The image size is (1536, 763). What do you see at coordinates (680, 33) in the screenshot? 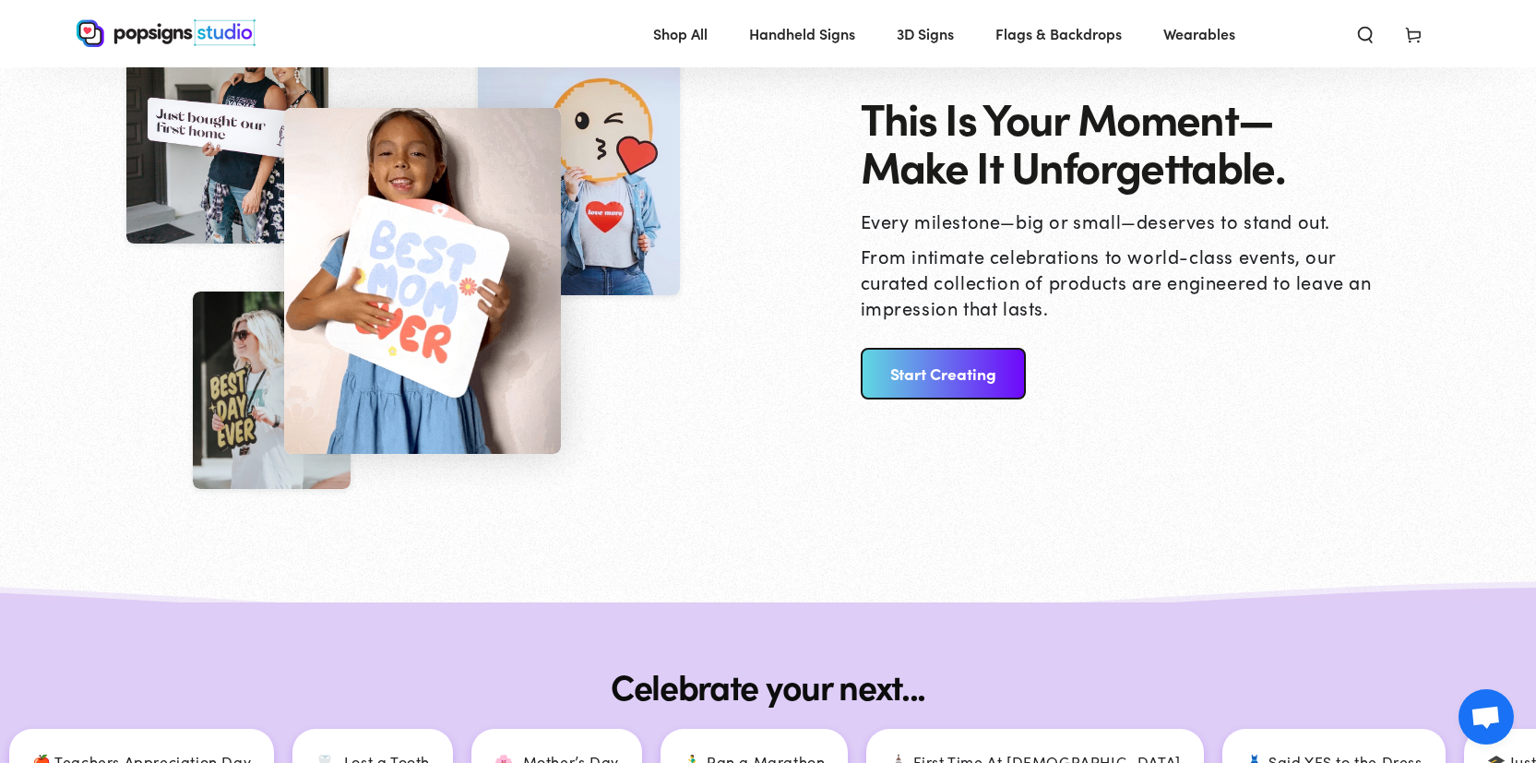
I see `a: Shop All` at bounding box center [680, 33].